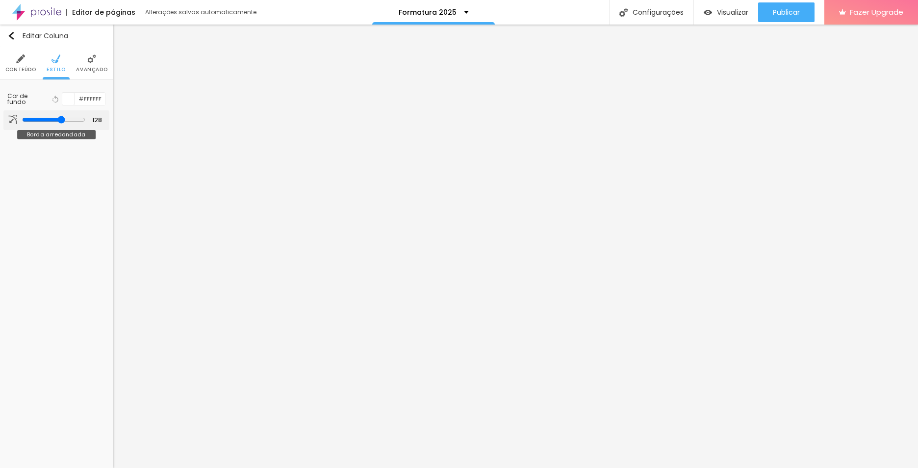 The height and width of the screenshot is (468, 918). I want to click on div: Alterações salvas automaticamente, so click(202, 12).